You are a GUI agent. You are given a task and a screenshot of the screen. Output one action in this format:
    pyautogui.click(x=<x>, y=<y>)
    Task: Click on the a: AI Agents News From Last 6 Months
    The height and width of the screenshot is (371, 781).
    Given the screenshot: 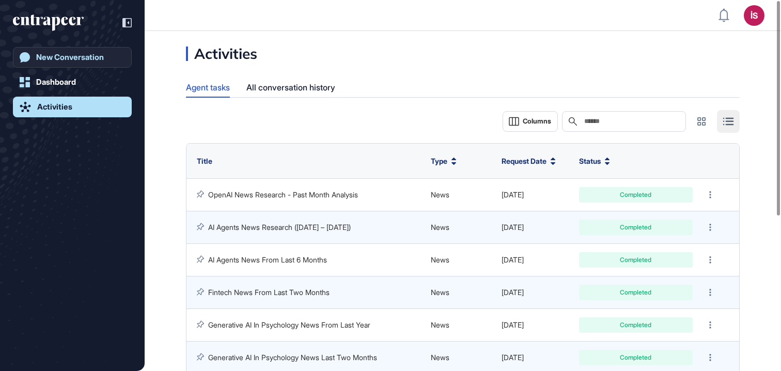 What is the action you would take?
    pyautogui.click(x=268, y=259)
    